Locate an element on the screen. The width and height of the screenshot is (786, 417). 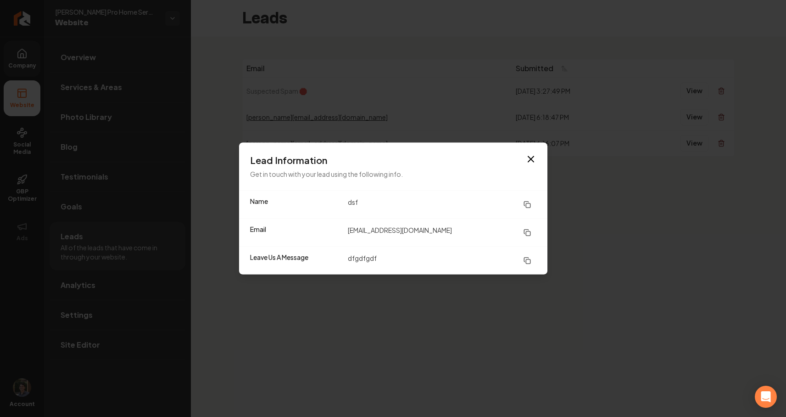
dd: dfgdfgdf is located at coordinates (442, 261).